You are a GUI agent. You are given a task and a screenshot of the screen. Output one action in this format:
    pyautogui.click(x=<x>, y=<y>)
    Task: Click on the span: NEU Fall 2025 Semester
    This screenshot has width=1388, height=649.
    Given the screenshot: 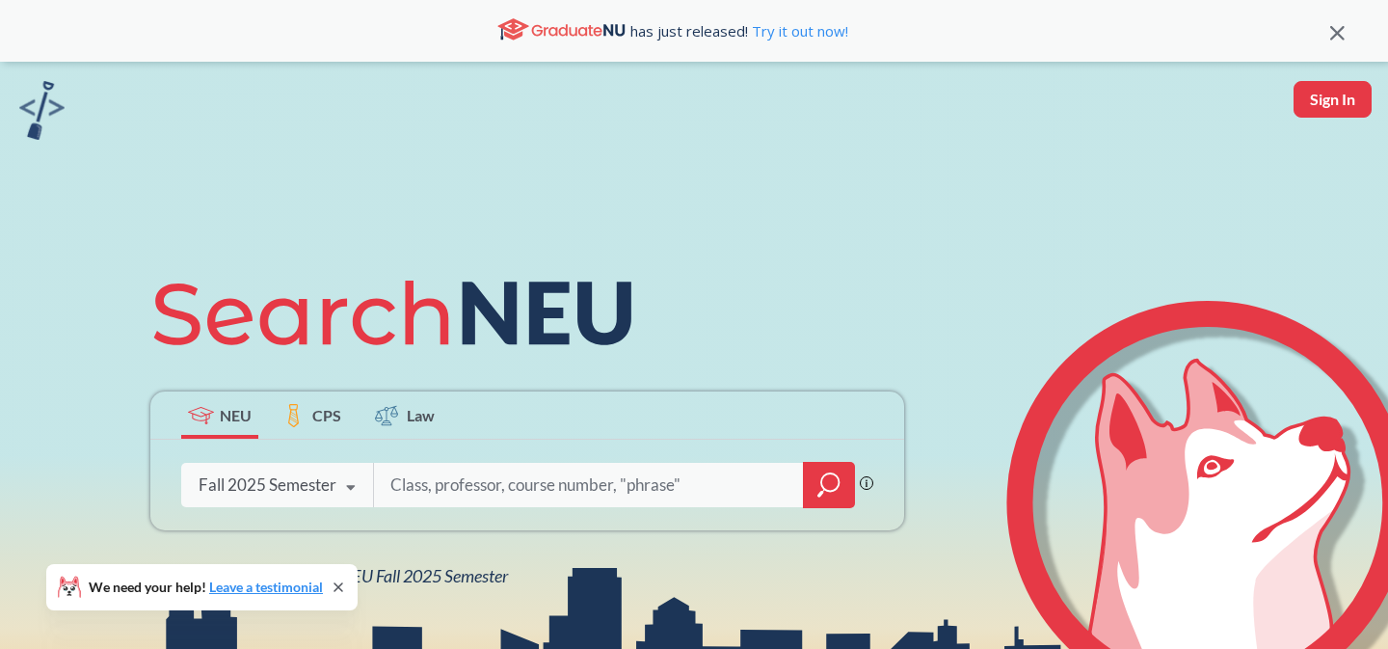 What is the action you would take?
    pyautogui.click(x=423, y=576)
    